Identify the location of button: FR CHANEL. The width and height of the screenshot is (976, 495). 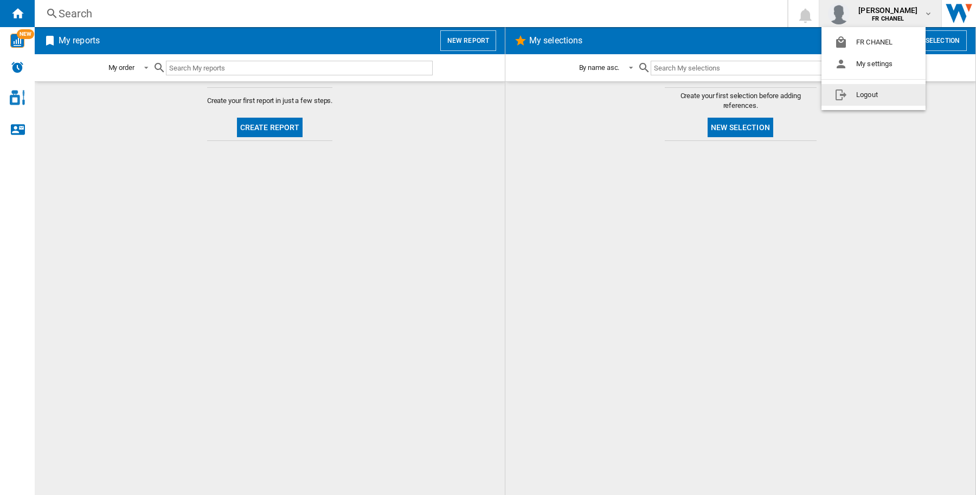
(874, 42).